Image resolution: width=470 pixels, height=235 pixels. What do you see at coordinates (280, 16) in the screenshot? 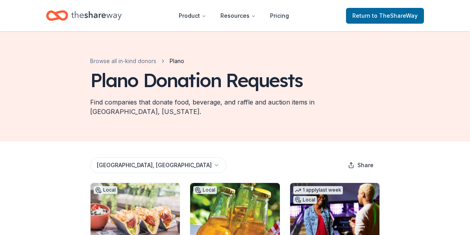
I see `a: Pricing` at bounding box center [280, 16].